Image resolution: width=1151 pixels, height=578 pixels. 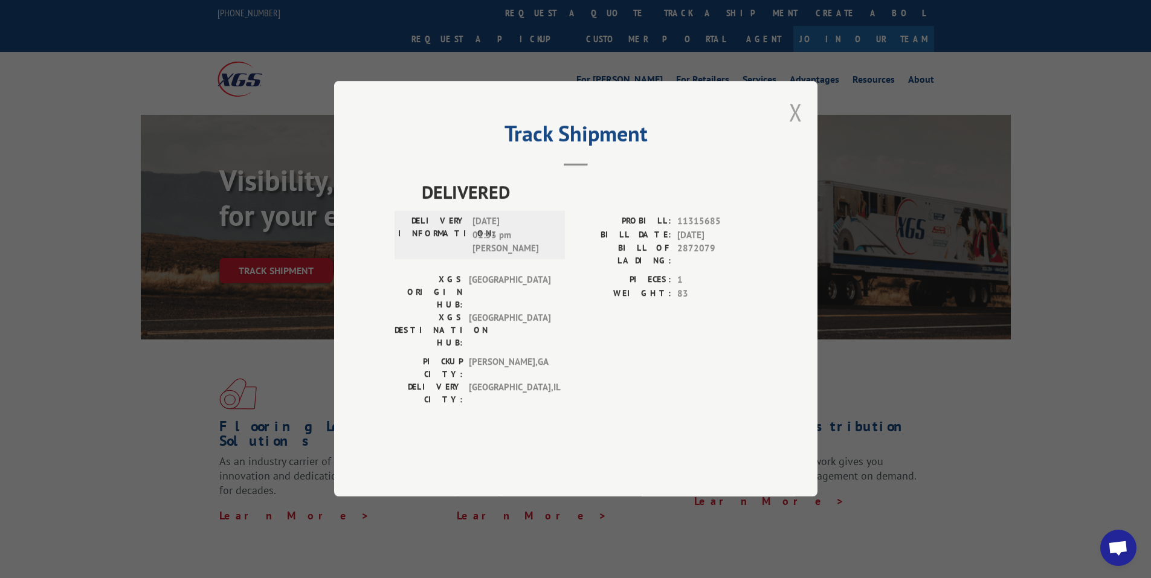 I want to click on label: DELIVERY CITY:, so click(x=428, y=394).